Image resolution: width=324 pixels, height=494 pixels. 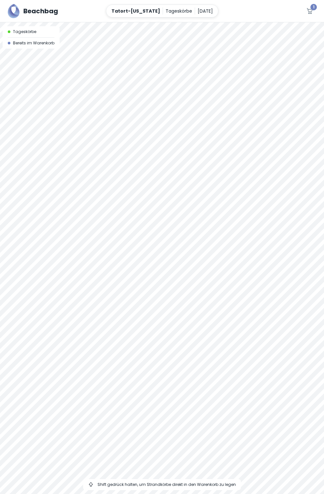 What do you see at coordinates (40, 11) in the screenshot?
I see `h5: Beachbag` at bounding box center [40, 11].